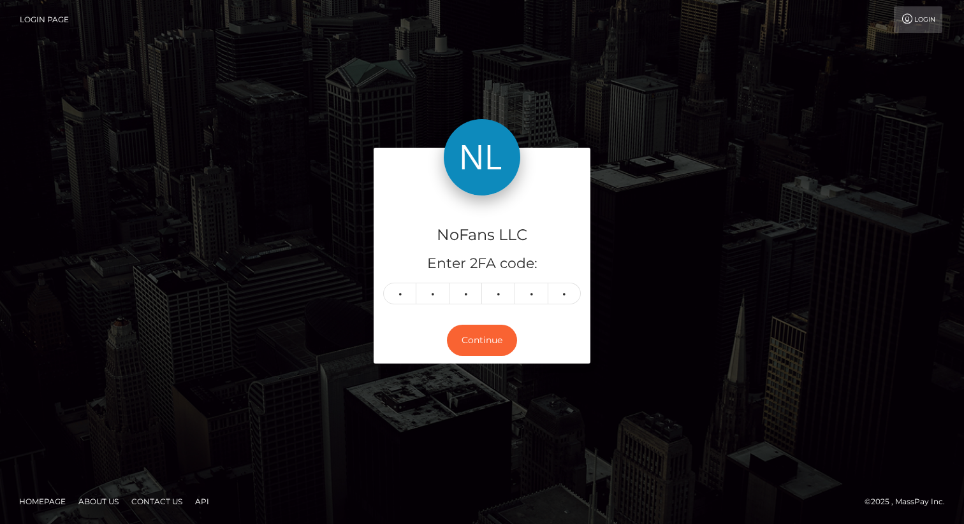  I want to click on h5: Enter 2FA code:, so click(482, 264).